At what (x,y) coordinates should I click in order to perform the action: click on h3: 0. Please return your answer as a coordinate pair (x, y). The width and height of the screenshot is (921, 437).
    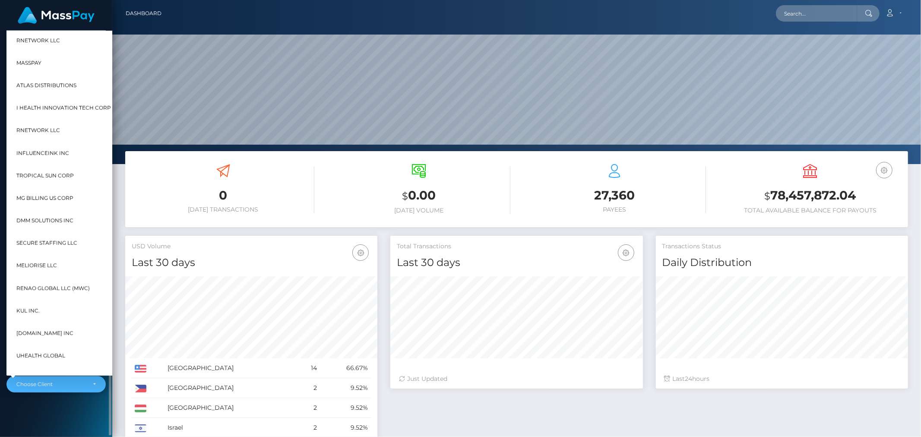
    Looking at the image, I should click on (223, 195).